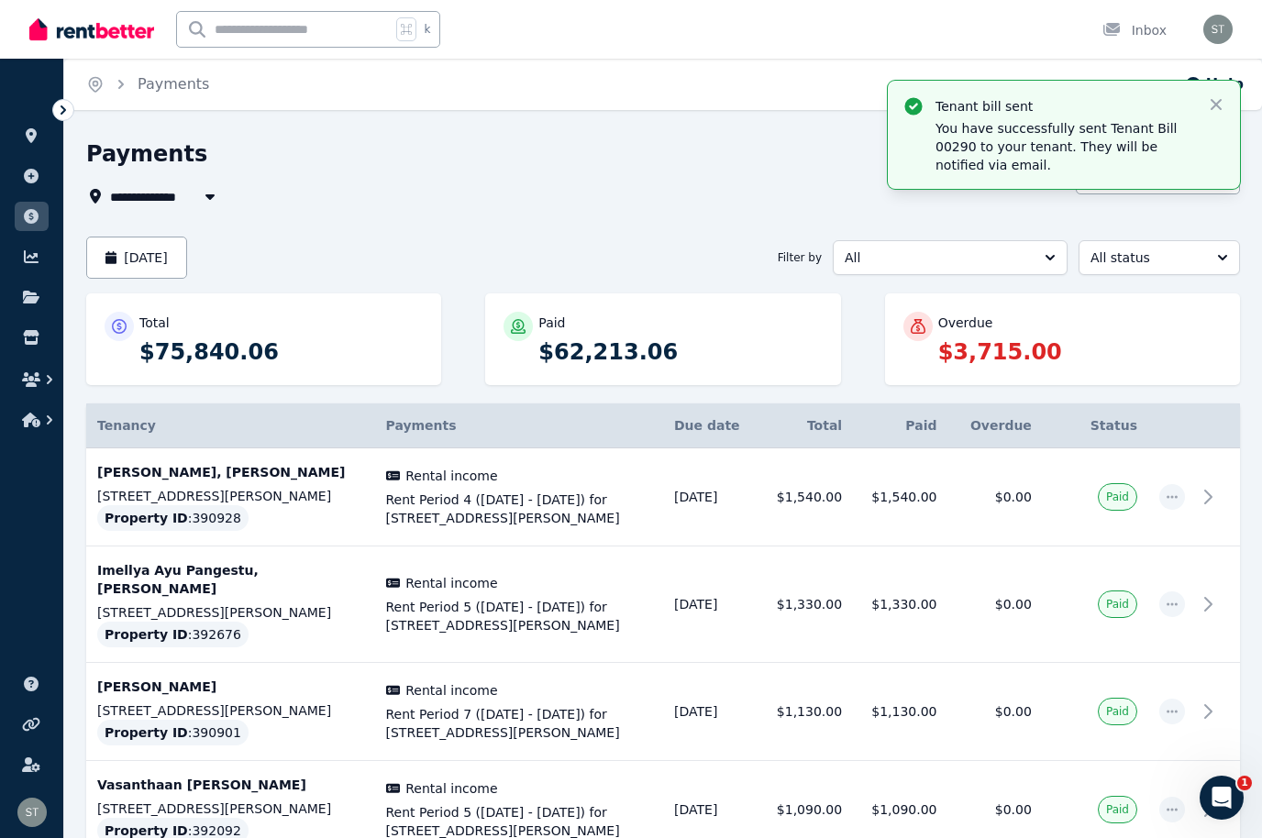 This screenshot has height=838, width=1262. What do you see at coordinates (173, 83) in the screenshot?
I see `a: Payments` at bounding box center [173, 83].